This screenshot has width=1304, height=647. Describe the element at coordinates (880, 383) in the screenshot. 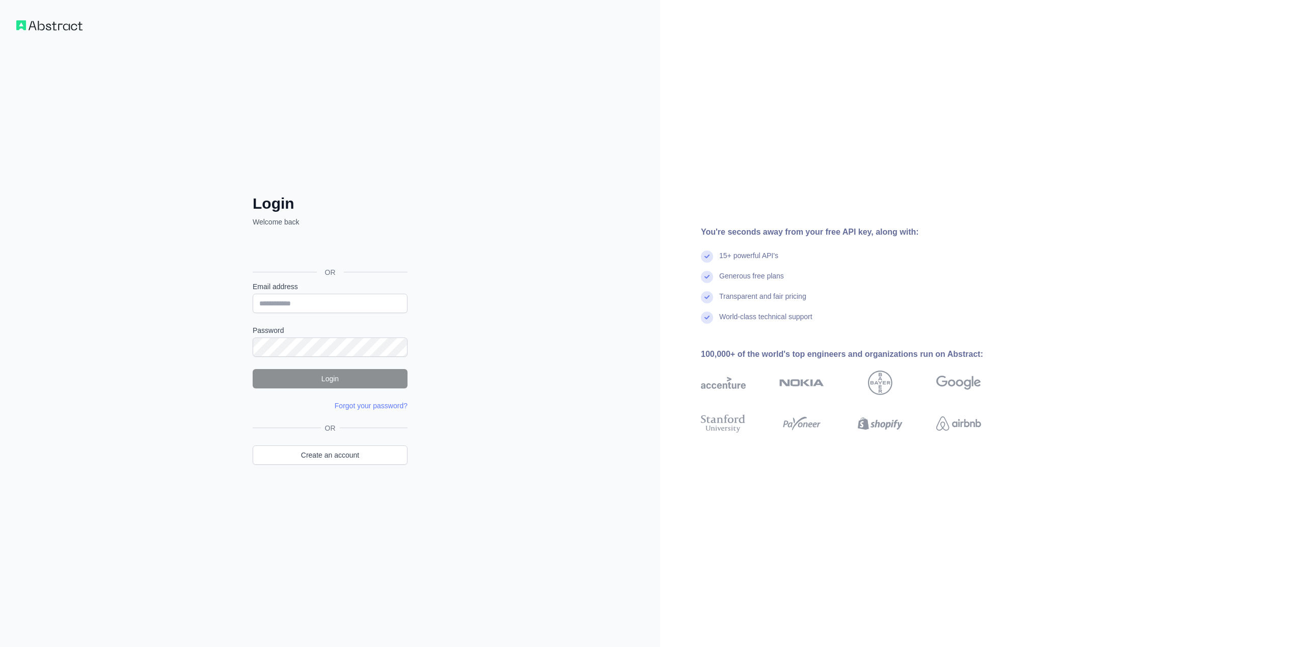

I see `img: bayer` at that location.